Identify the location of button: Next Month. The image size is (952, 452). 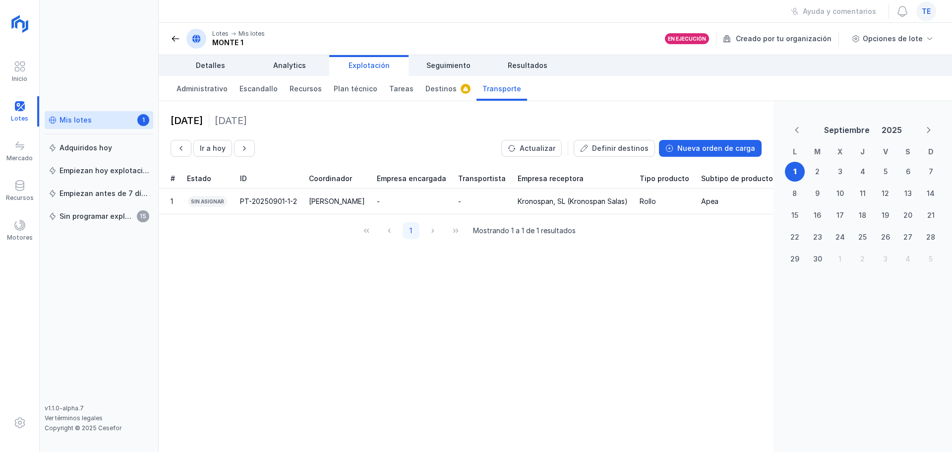
(928, 130).